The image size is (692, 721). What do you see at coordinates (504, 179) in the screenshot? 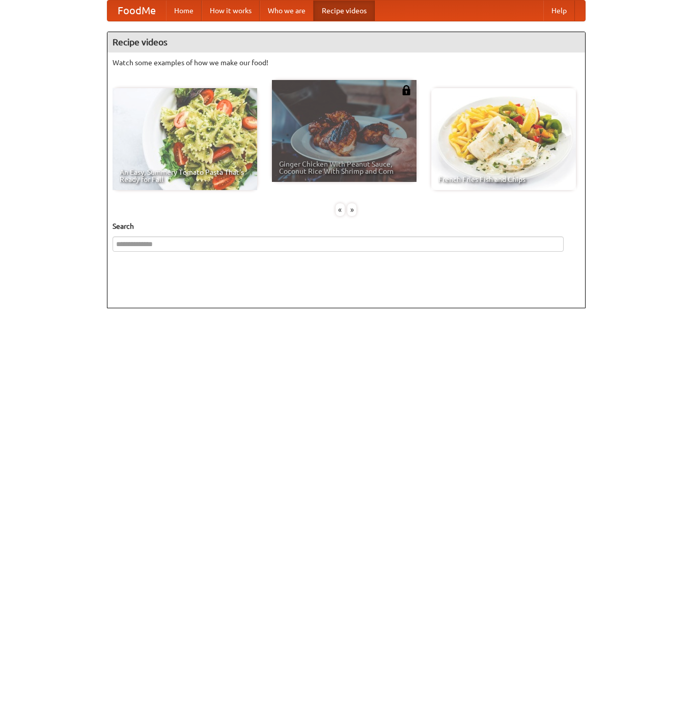
I see `span: French Fries Fish and Chips` at bounding box center [504, 179].